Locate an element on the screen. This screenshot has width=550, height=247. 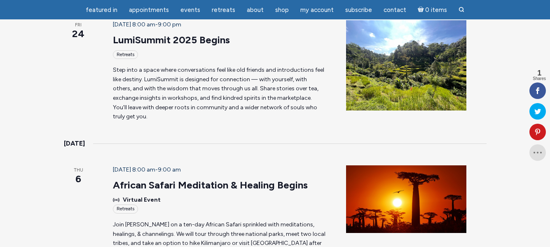
span: featured in is located at coordinates (101, 10).